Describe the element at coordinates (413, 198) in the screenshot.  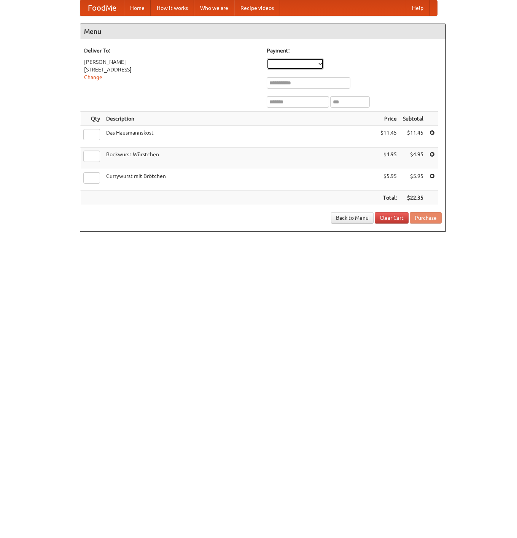
I see `th: $22.35` at that location.